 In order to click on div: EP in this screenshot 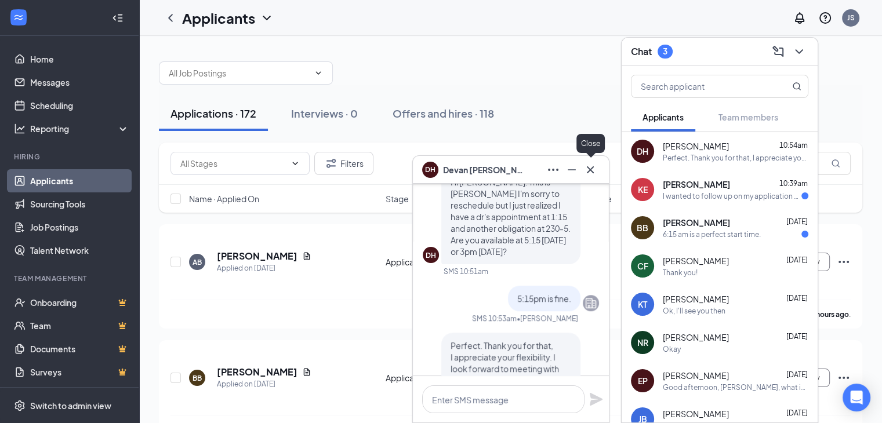, I will do `click(642, 381)`.